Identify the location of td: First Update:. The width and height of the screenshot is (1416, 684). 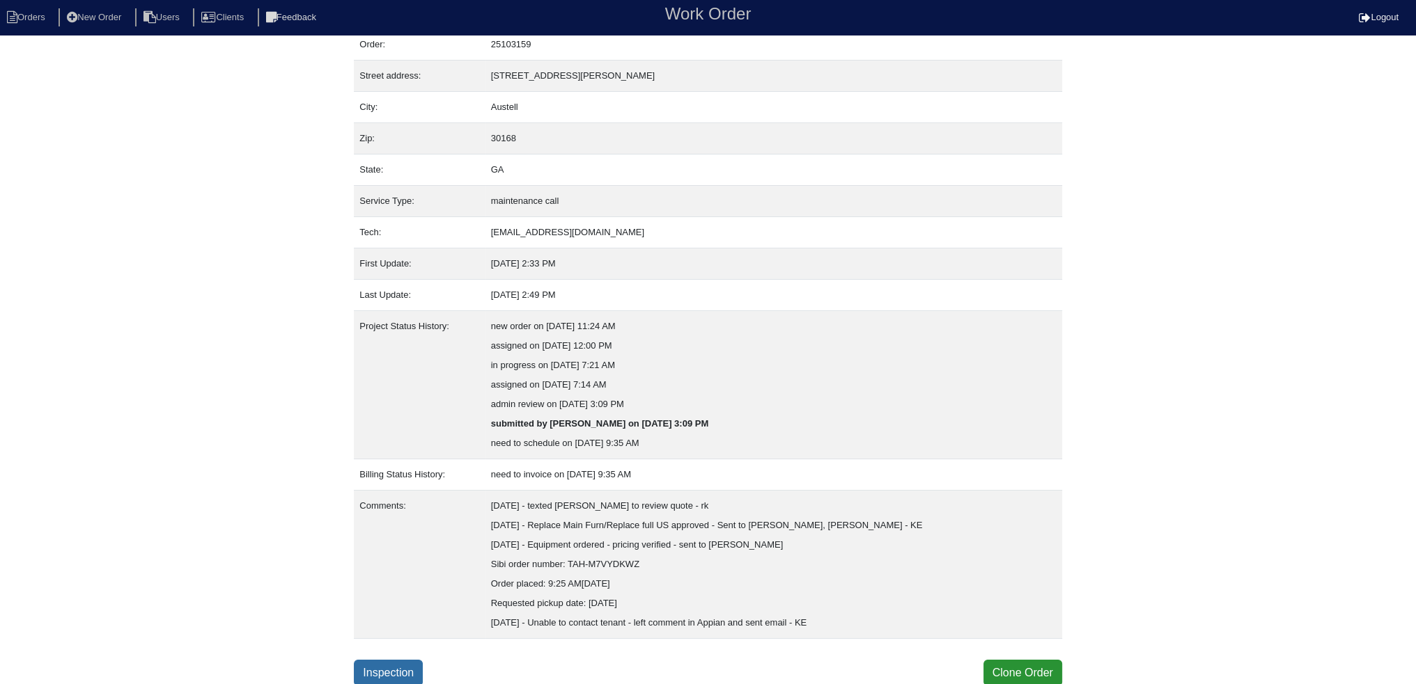
(419, 264).